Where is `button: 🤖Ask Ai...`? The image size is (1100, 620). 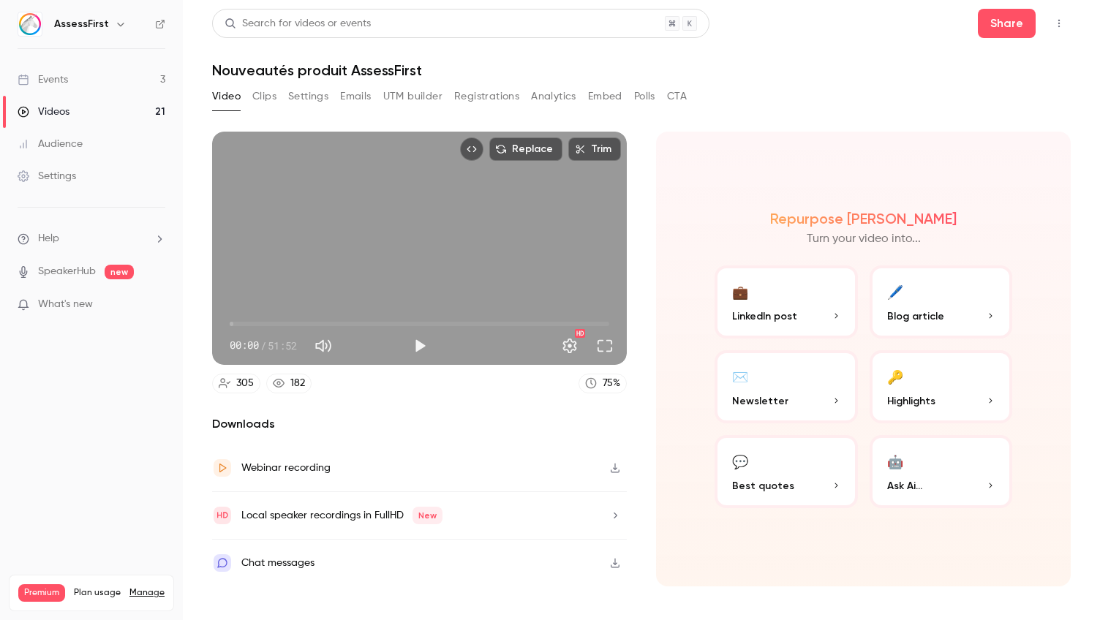 button: 🤖Ask Ai... is located at coordinates (941, 472).